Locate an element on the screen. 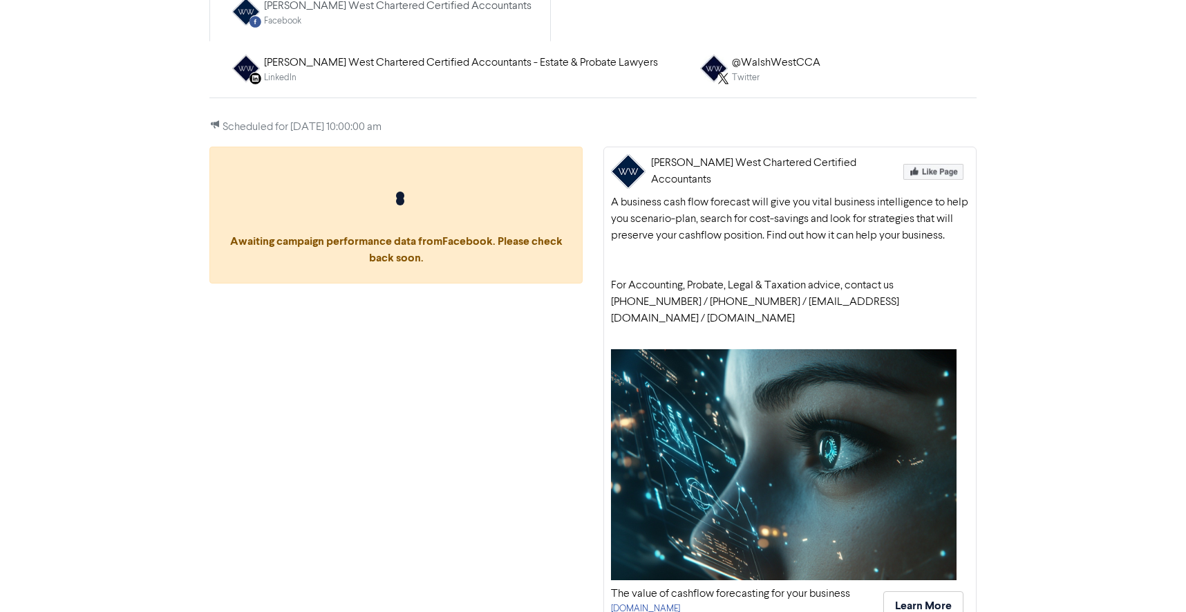  img: LINKEDIN is located at coordinates (246, 68).